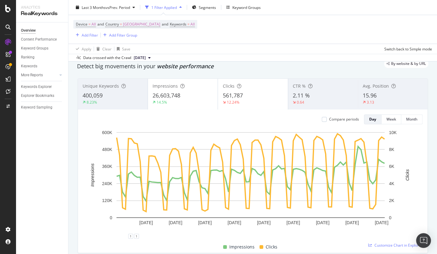 The image size is (437, 254). I want to click on div: Compare periods, so click(344, 119).